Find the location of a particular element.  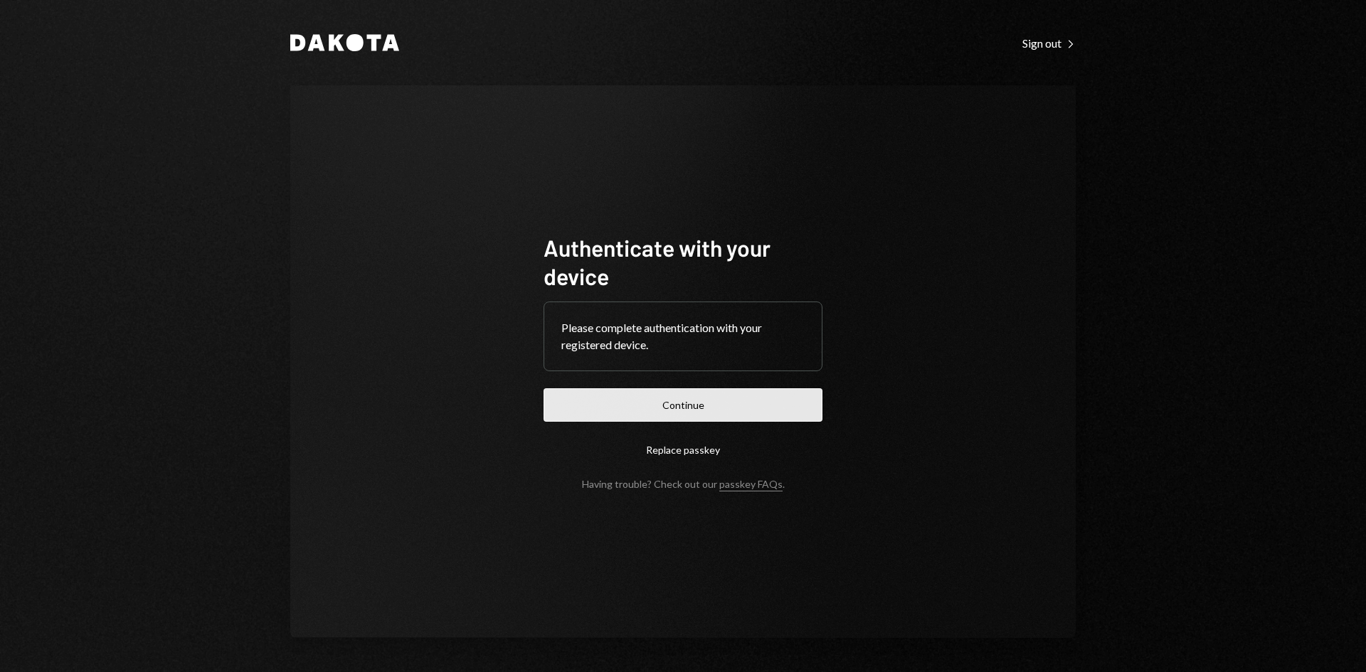

div: Please complete authentication with your registered device. is located at coordinates (683, 337).